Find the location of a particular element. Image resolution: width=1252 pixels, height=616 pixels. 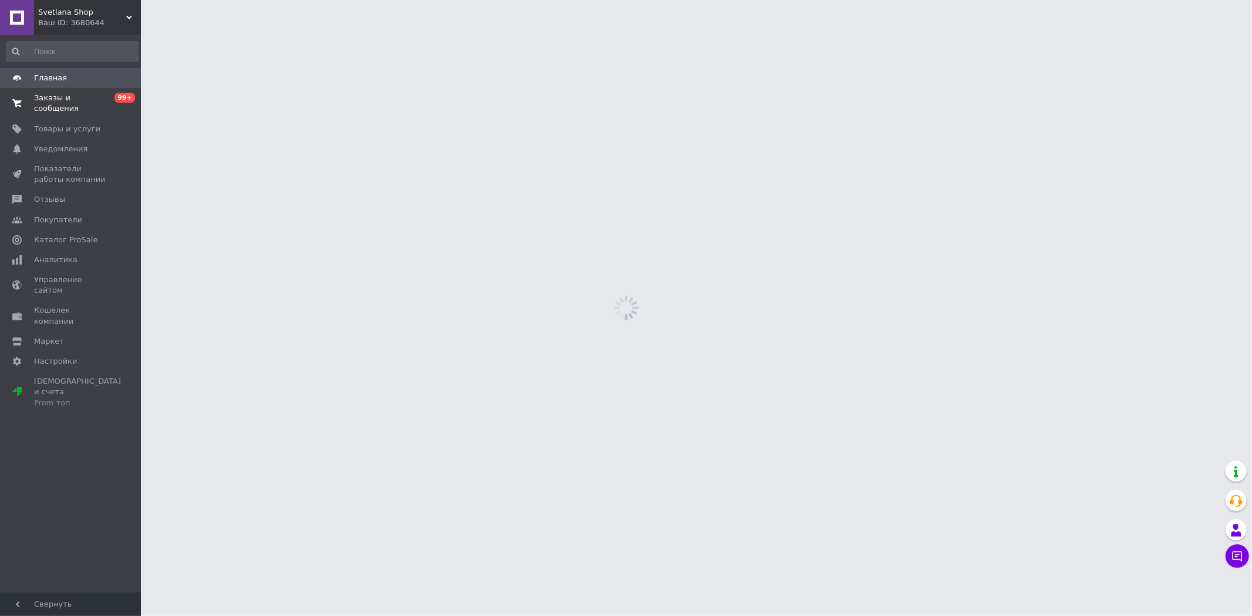

span: Аналитика is located at coordinates (56, 260).